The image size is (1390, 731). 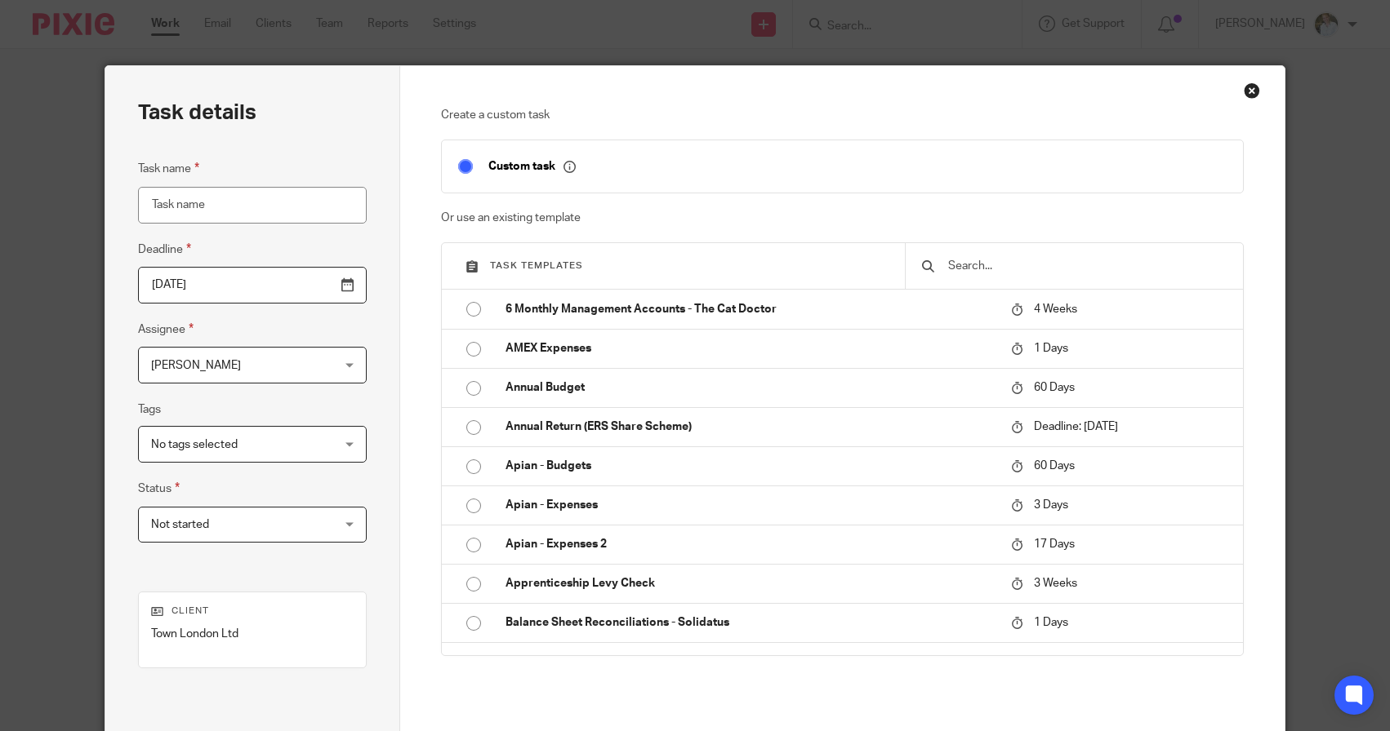 I want to click on p: Apian - Budgets, so click(x=749, y=466).